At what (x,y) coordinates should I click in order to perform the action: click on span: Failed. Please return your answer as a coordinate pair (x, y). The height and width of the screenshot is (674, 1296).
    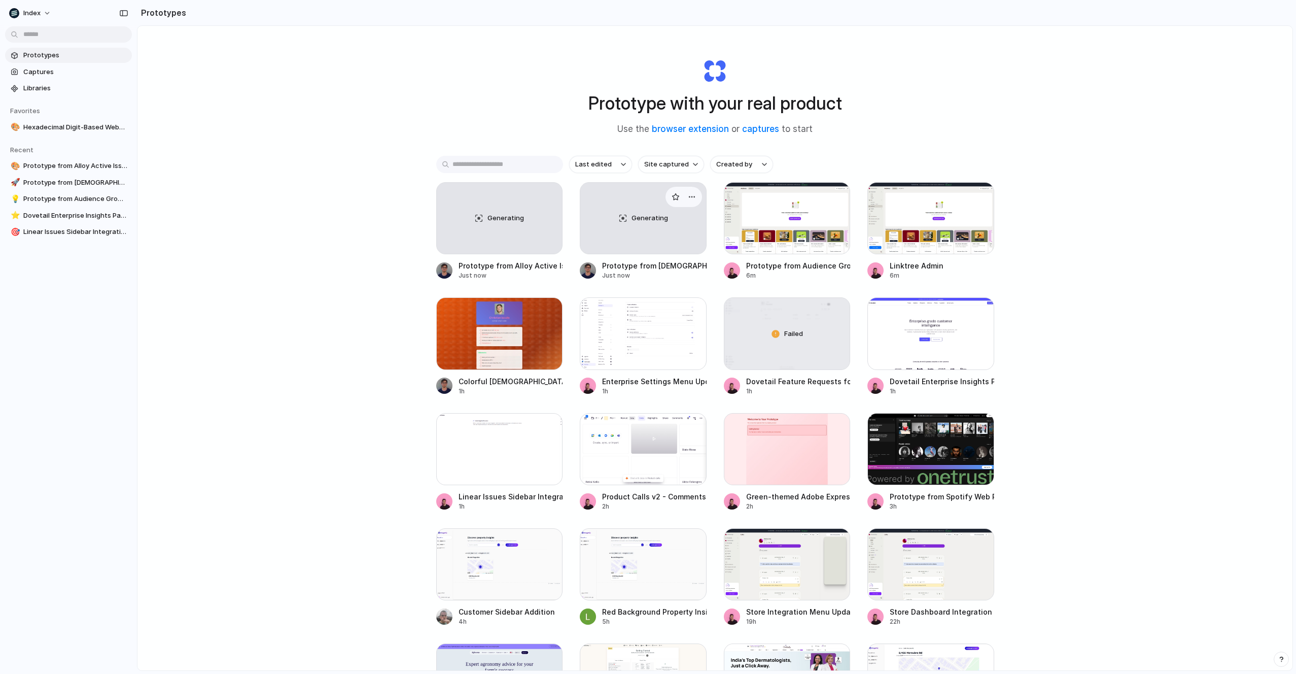
    Looking at the image, I should click on (793, 334).